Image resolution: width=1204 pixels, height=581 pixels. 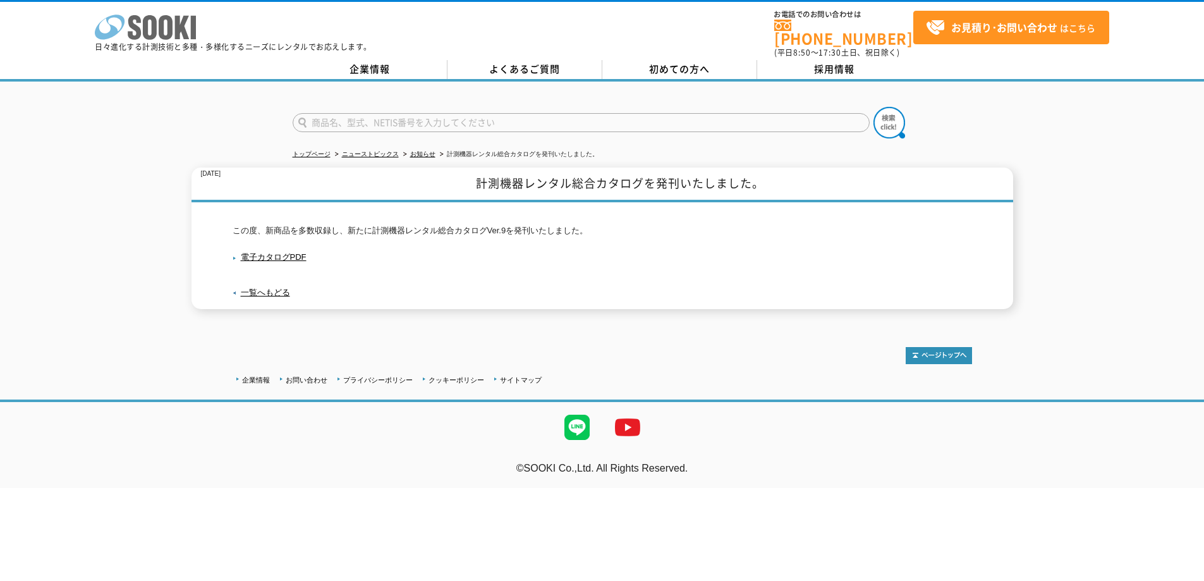 What do you see at coordinates (521, 380) in the screenshot?
I see `a: サイトマップ` at bounding box center [521, 380].